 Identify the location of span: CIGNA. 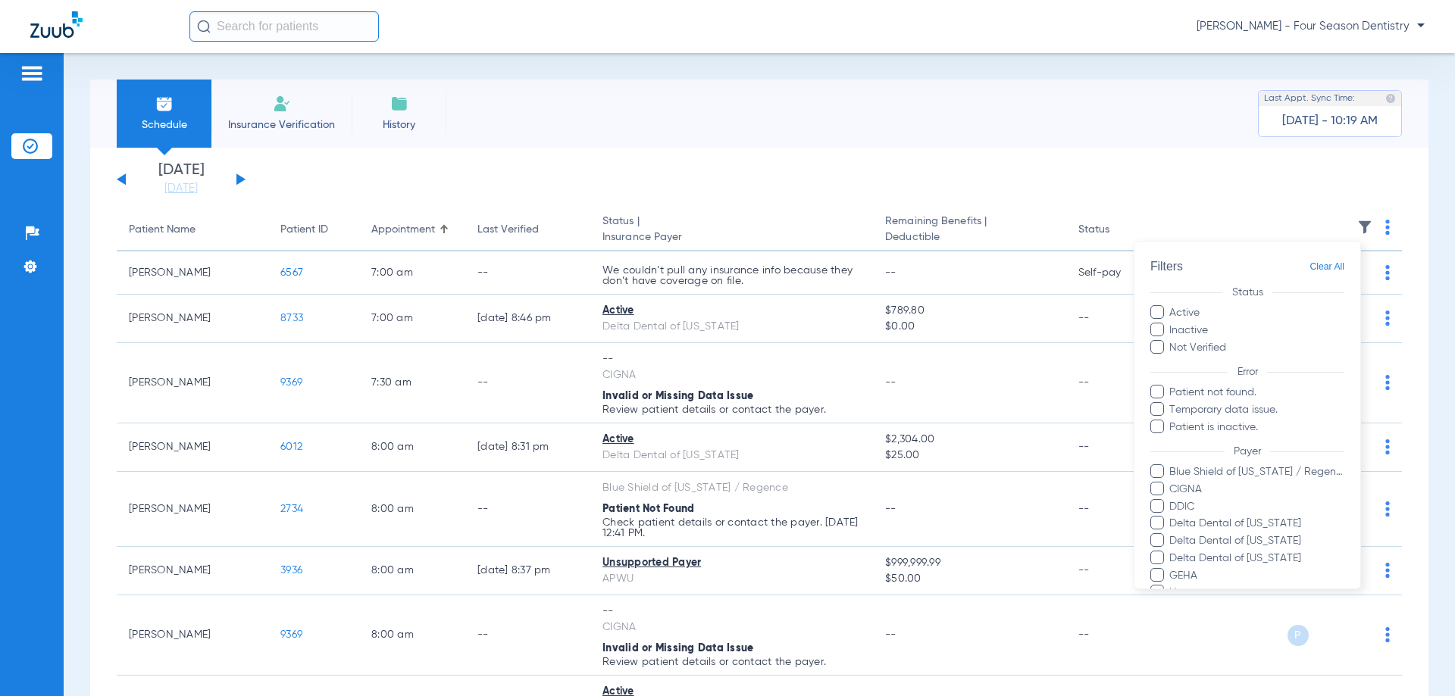
(1256, 489).